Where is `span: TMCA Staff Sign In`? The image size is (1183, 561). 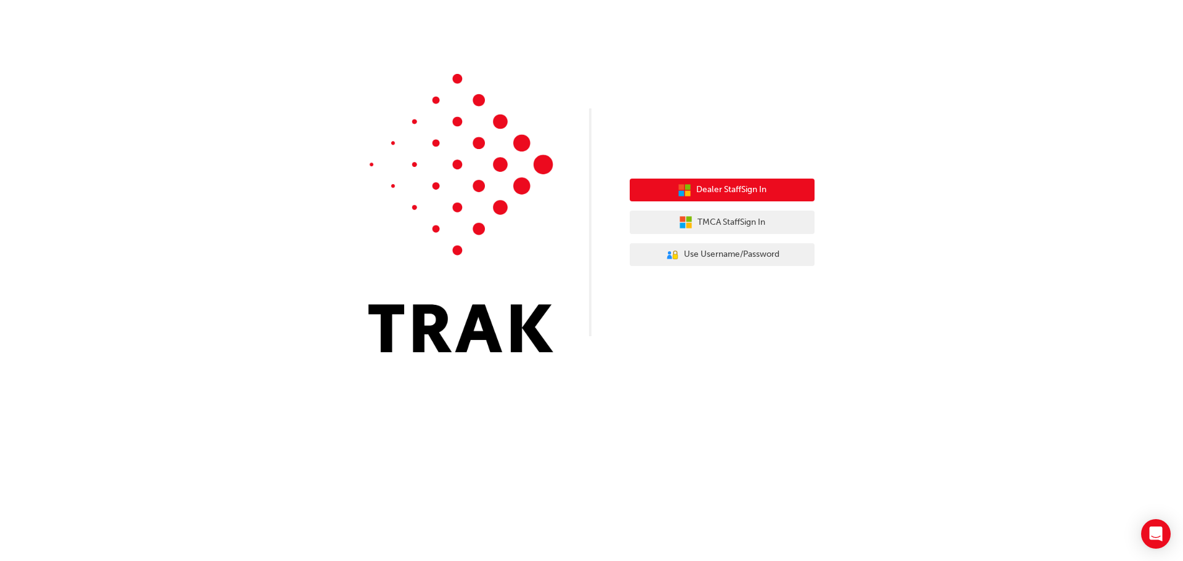 span: TMCA Staff Sign In is located at coordinates (732, 222).